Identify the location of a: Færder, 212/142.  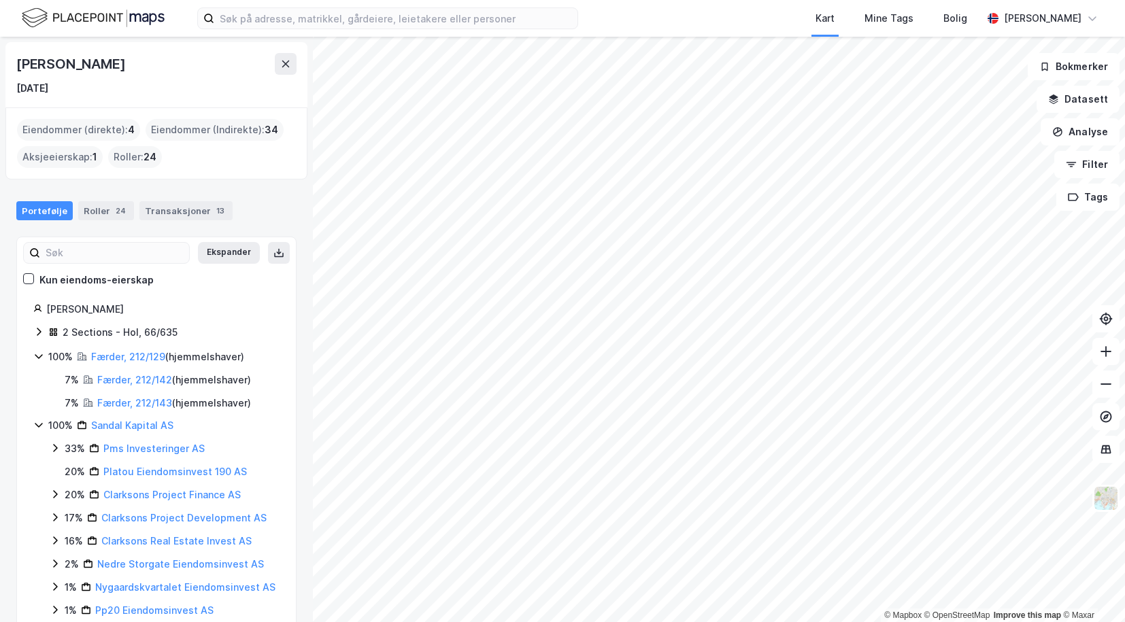
(135, 379).